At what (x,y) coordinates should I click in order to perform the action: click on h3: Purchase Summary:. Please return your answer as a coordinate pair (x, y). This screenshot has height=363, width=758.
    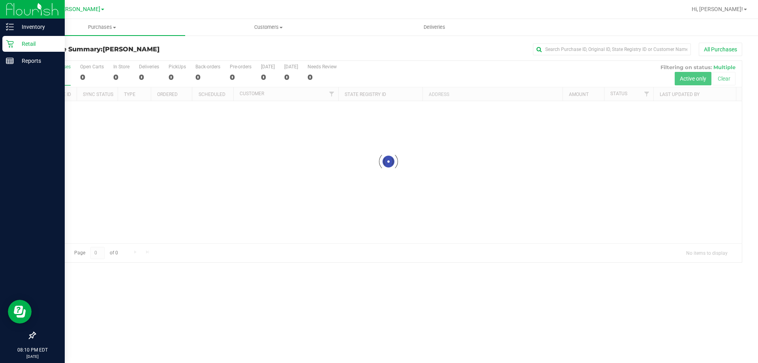
    Looking at the image, I should click on (152, 49).